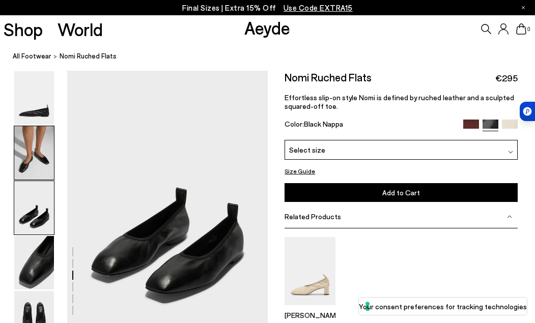  What do you see at coordinates (507, 78) in the screenshot?
I see `span: €295` at bounding box center [507, 78].